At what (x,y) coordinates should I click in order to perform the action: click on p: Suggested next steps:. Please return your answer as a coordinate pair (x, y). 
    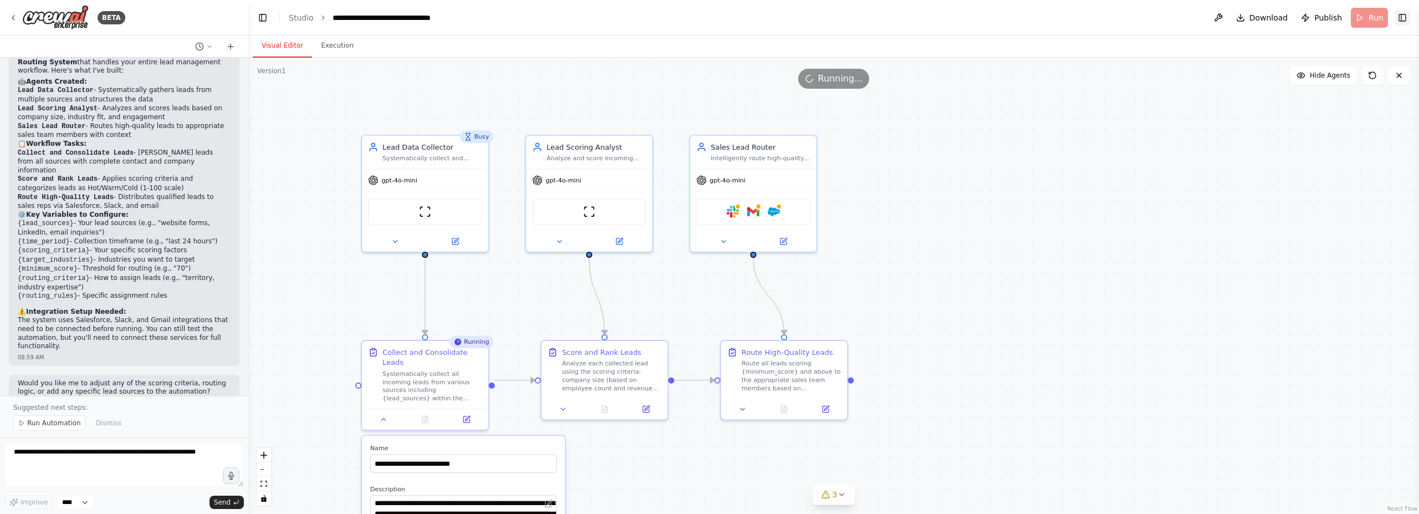
    Looking at the image, I should click on (124, 407).